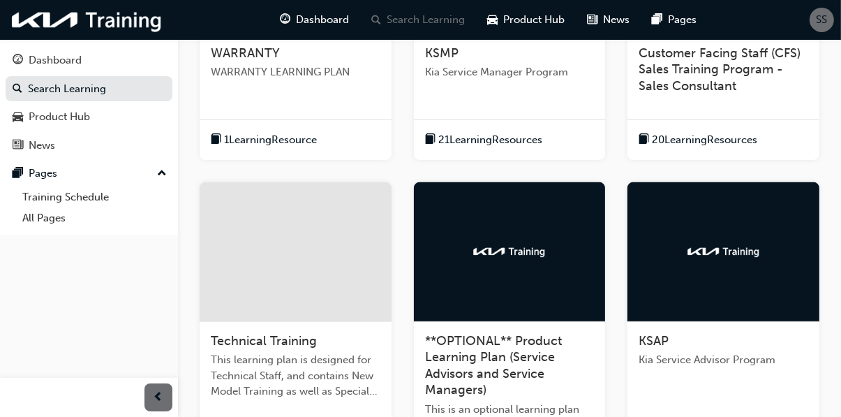 The image size is (841, 417). What do you see at coordinates (89, 89) in the screenshot?
I see `a: Search Learning` at bounding box center [89, 89].